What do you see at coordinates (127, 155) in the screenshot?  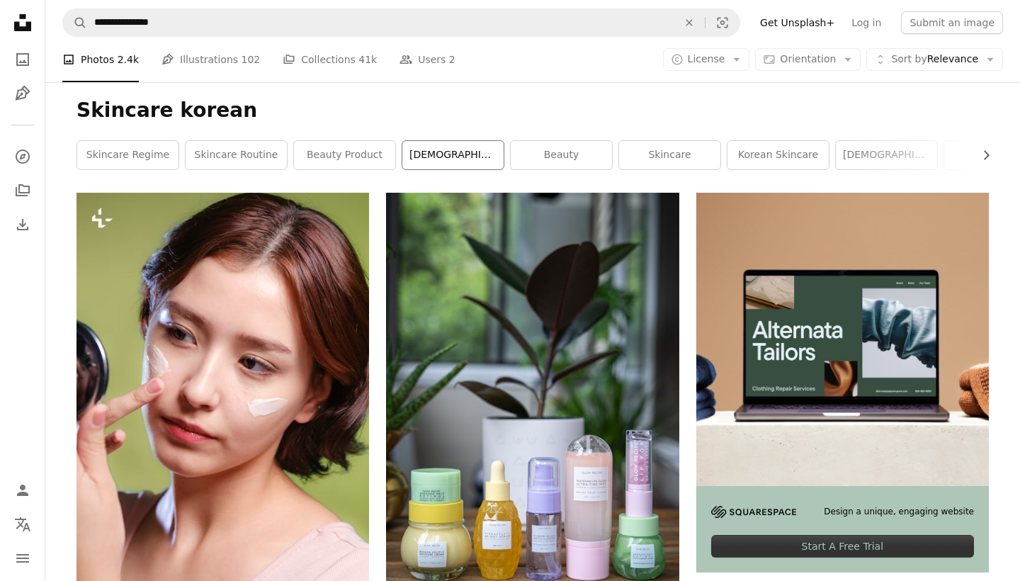 I see `a: skincare regime` at bounding box center [127, 155].